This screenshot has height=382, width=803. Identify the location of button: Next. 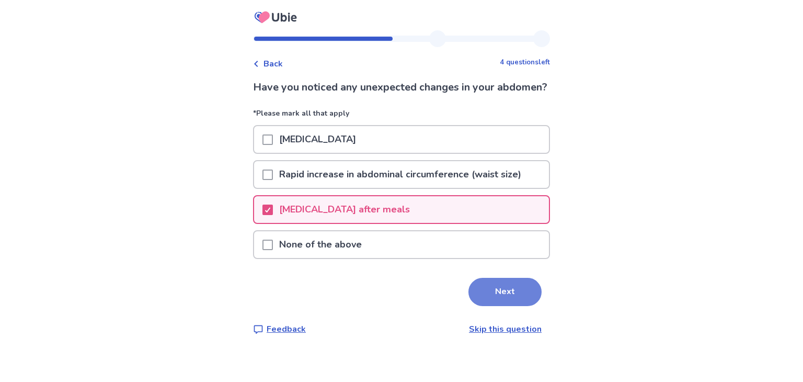
(505, 292).